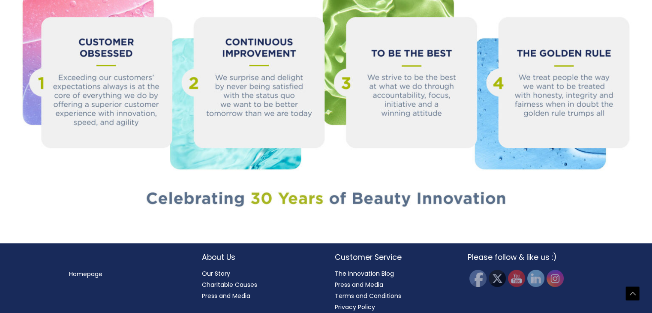 This screenshot has width=652, height=313. What do you see at coordinates (86, 274) in the screenshot?
I see `a: Homepage` at bounding box center [86, 274].